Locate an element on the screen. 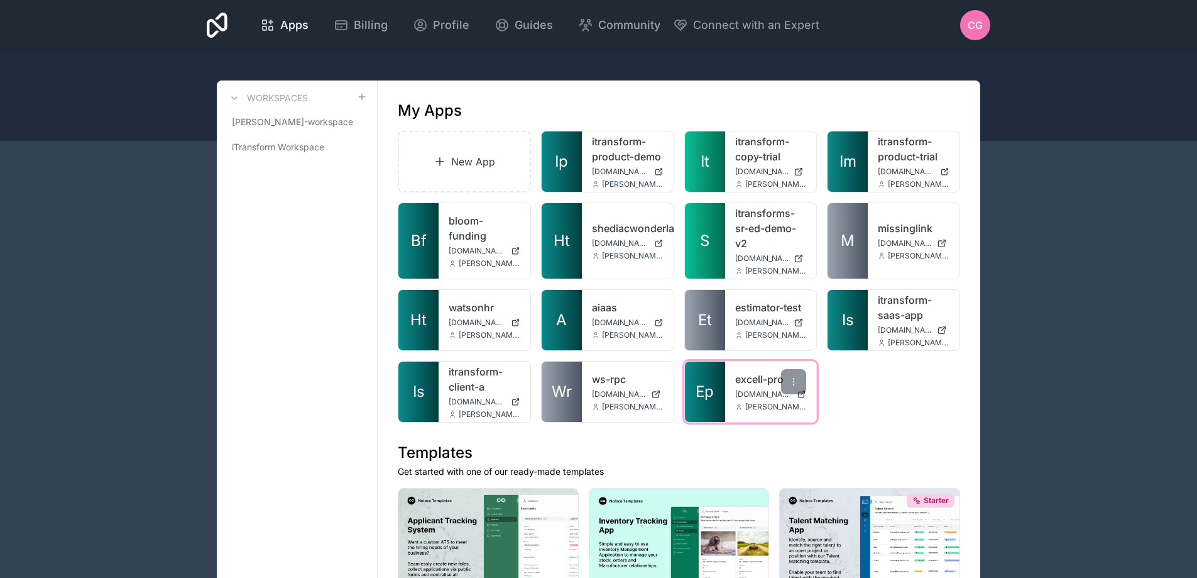 Image resolution: width=1197 pixels, height=578 pixels. a: Ip is located at coordinates (562, 162).